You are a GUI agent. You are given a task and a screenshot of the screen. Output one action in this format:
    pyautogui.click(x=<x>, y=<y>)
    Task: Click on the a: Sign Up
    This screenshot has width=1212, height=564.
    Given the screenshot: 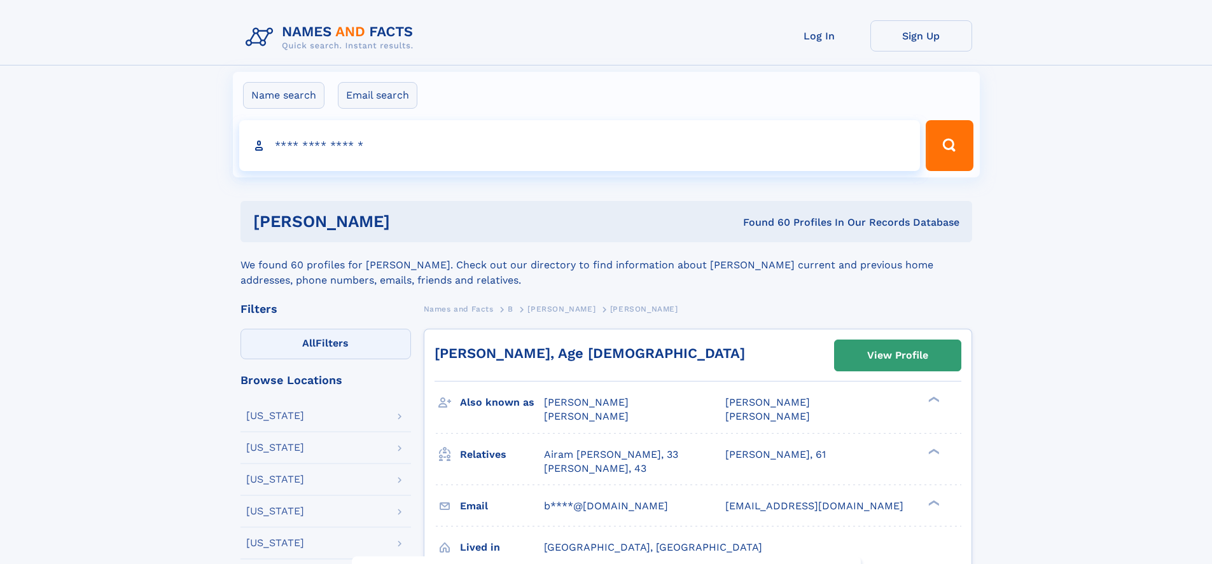 What is the action you would take?
    pyautogui.click(x=922, y=36)
    